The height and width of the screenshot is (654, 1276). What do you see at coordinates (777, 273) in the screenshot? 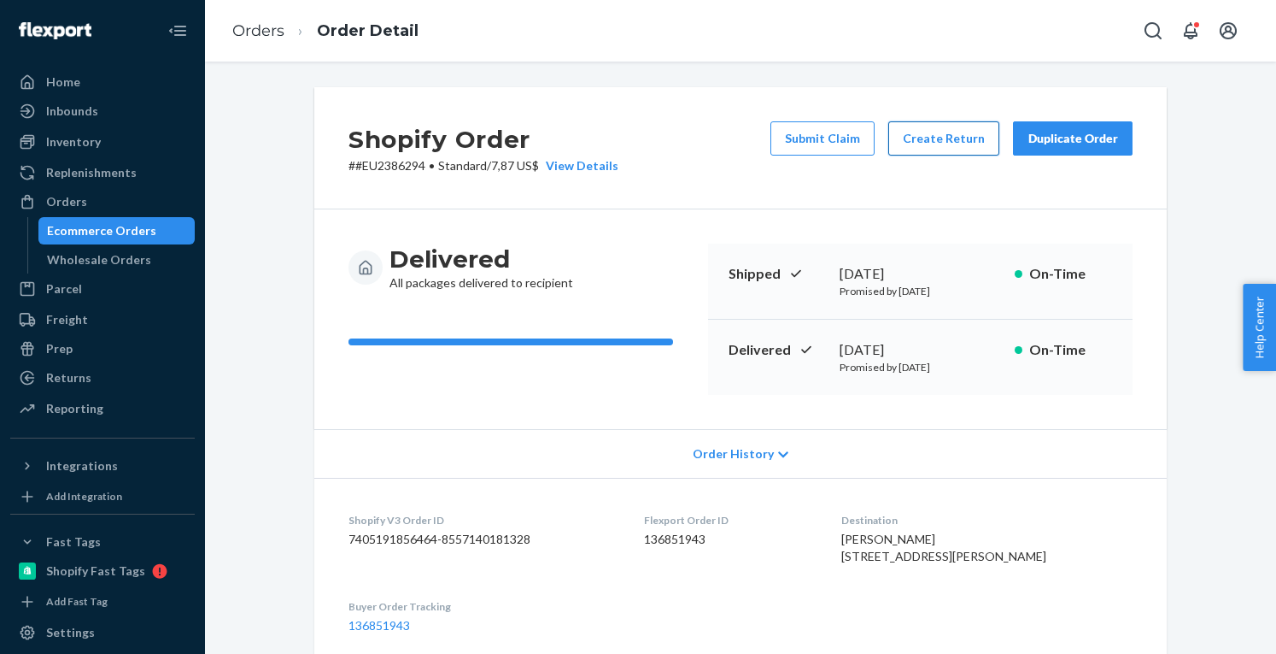
I see `p: Shipped` at bounding box center [777, 273].